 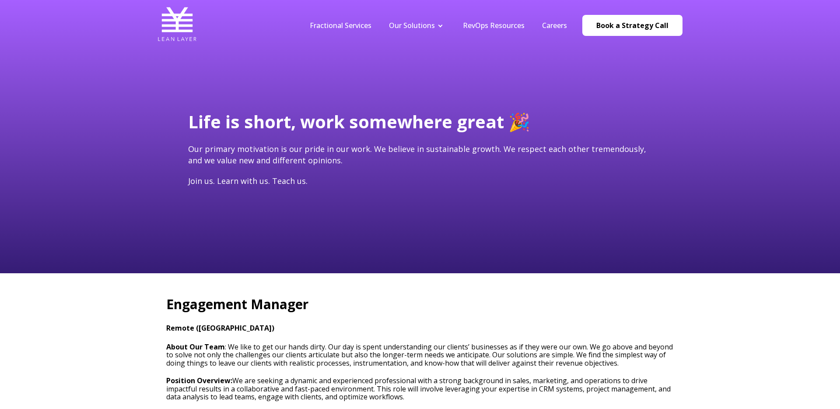 What do you see at coordinates (359, 121) in the screenshot?
I see `span: Life is short, work somewhere great 🎉` at bounding box center [359, 121].